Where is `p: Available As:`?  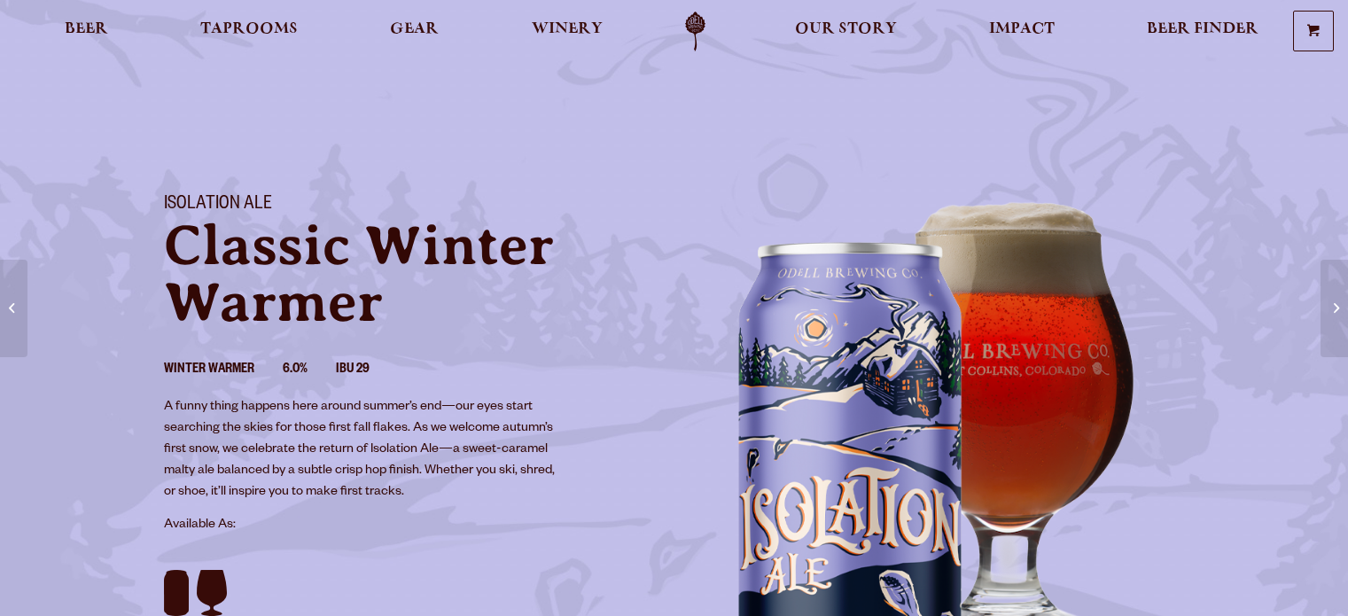 p: Available As: is located at coordinates (409, 526).